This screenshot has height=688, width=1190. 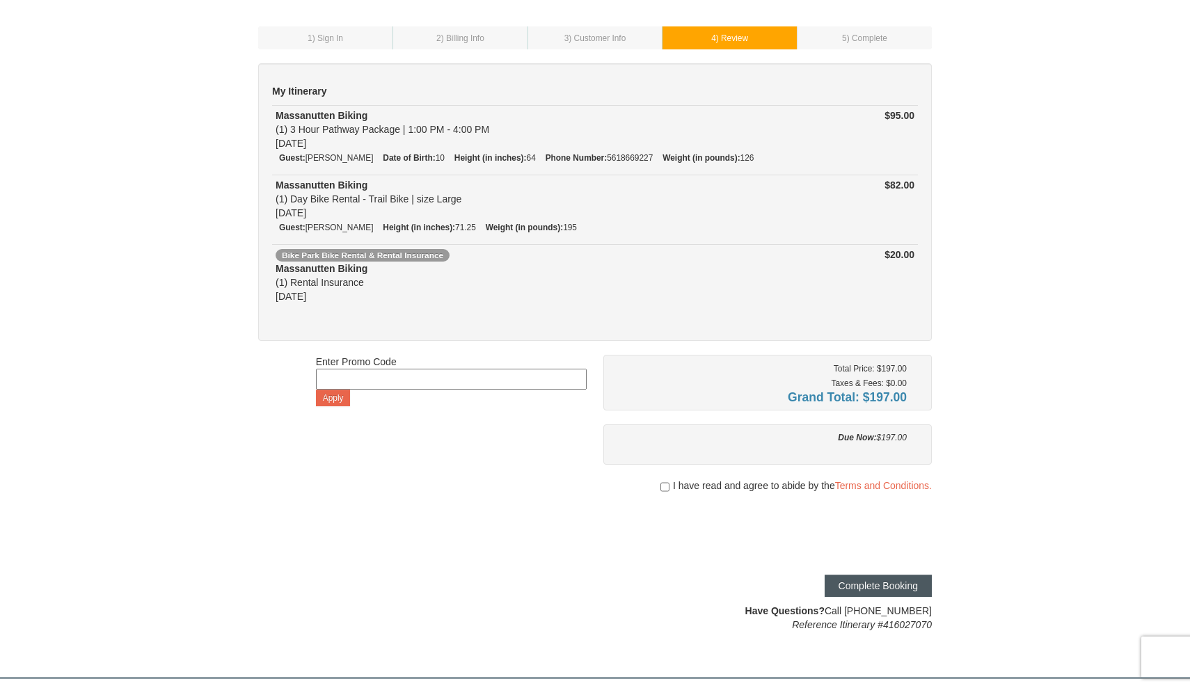 I want to click on span: I have read and agree to abide by the, so click(x=803, y=486).